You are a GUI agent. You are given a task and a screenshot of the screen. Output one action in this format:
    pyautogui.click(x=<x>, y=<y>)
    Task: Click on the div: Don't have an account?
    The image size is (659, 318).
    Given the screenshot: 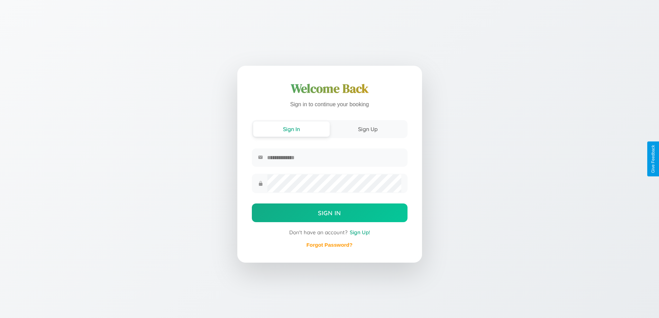 What is the action you would take?
    pyautogui.click(x=330, y=232)
    